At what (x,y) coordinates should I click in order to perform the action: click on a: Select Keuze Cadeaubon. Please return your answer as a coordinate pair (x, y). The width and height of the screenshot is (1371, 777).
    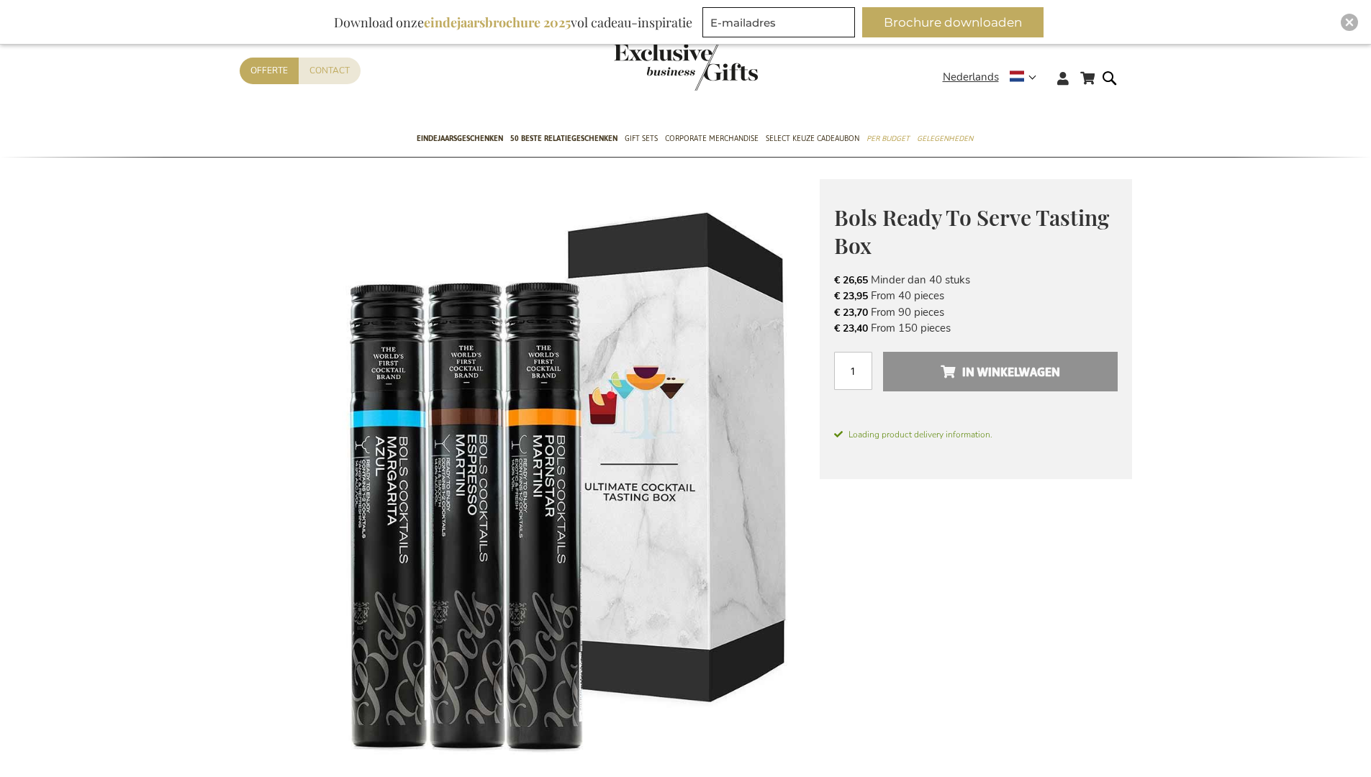
    Looking at the image, I should click on (813, 140).